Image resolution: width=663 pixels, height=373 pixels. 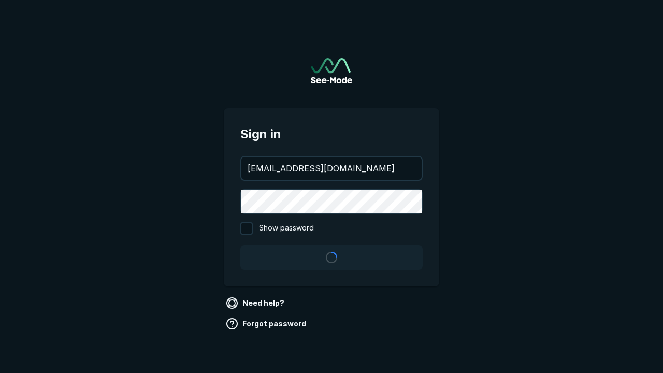 I want to click on span: Sign in, so click(x=331, y=134).